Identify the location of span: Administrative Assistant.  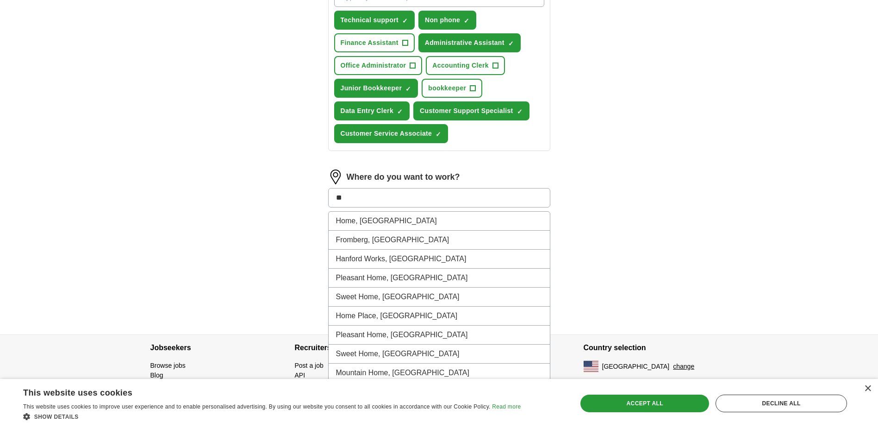
(465, 43).